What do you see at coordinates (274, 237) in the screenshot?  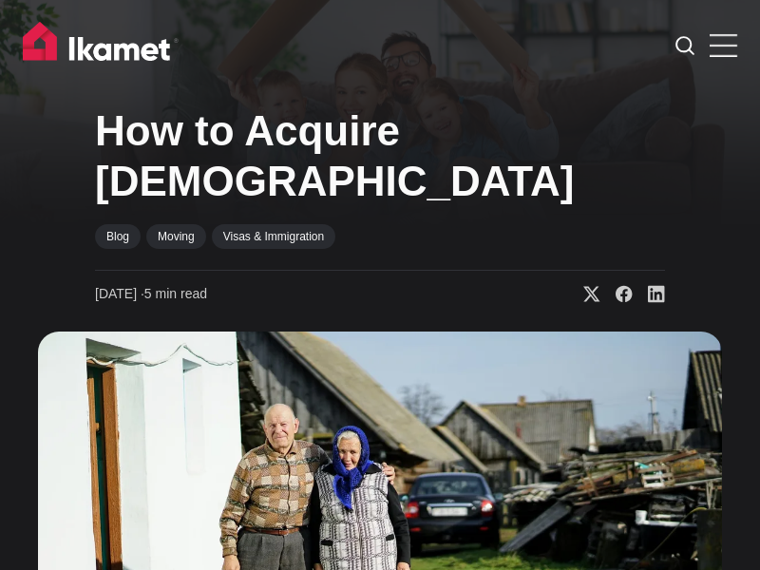 I see `a: Visas & Immigration` at bounding box center [274, 237].